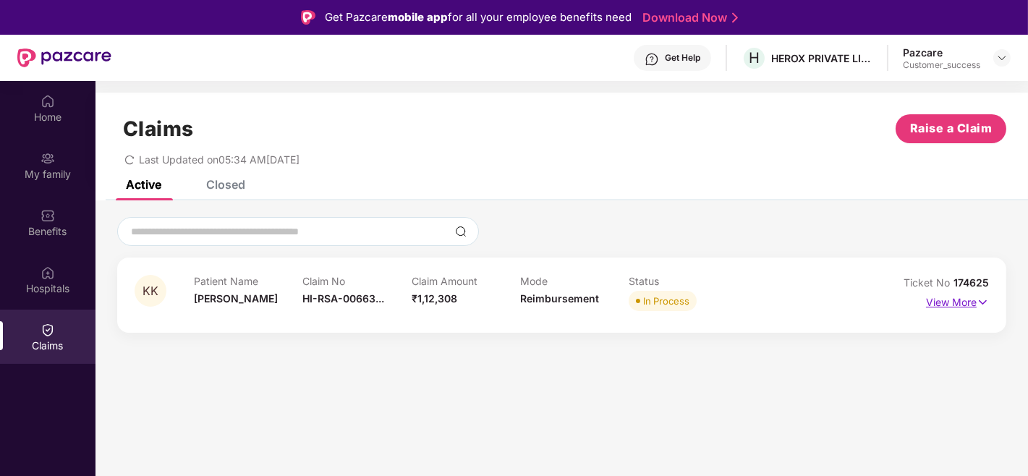 This screenshot has width=1028, height=476. What do you see at coordinates (143, 185) in the screenshot?
I see `div: Active` at bounding box center [143, 185].